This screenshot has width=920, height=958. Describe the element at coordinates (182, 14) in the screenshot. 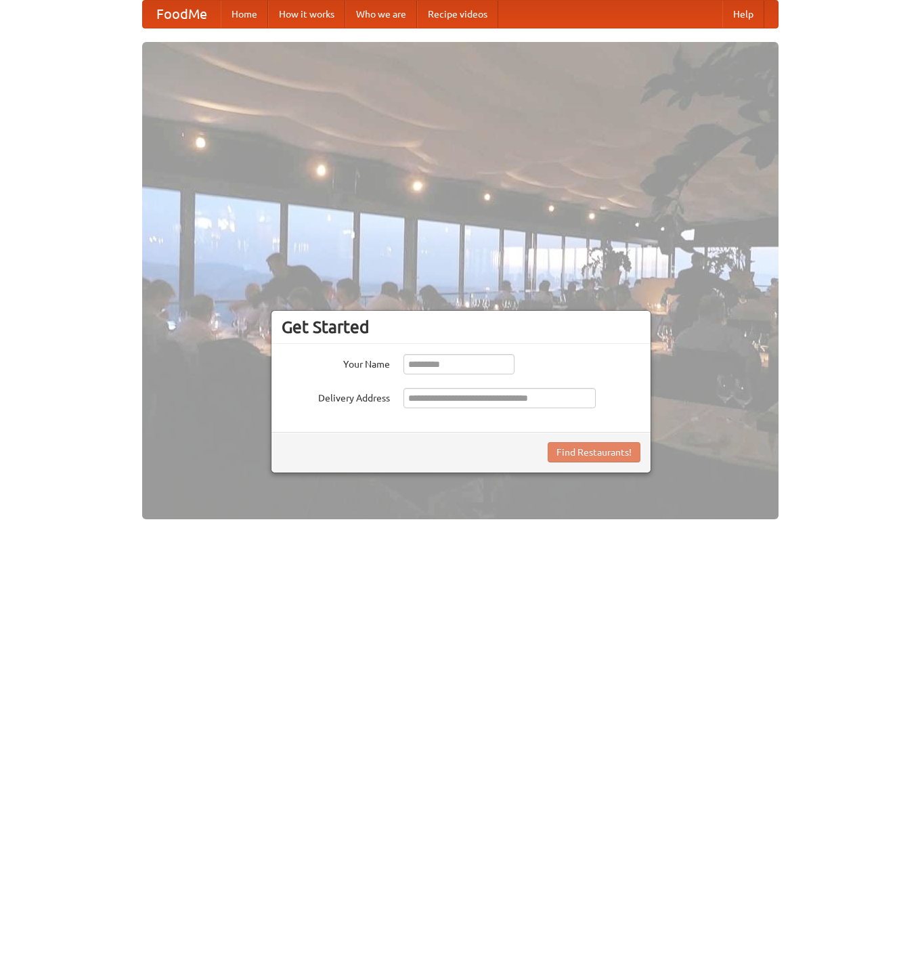

I see `a: FoodMe` at that location.